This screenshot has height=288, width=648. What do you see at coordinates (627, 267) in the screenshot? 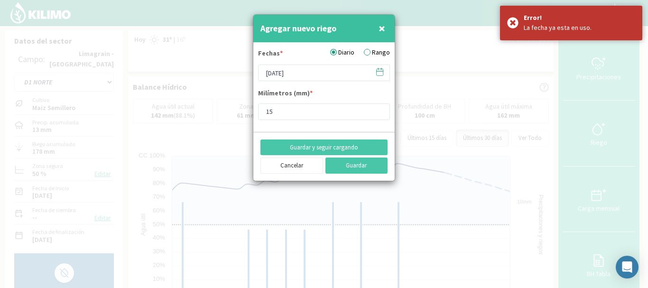
I see `div: Open Intercom Messenger` at bounding box center [627, 267].